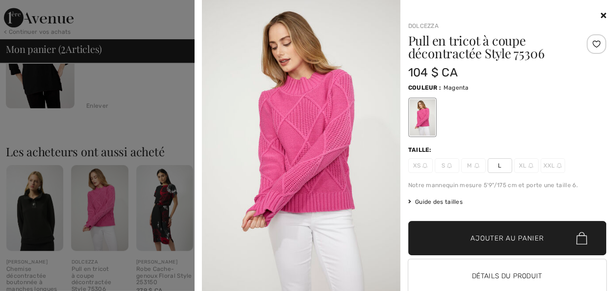 Image resolution: width=616 pixels, height=291 pixels. What do you see at coordinates (38, 11) in the screenshot?
I see `span: Bavarder` at bounding box center [38, 11].